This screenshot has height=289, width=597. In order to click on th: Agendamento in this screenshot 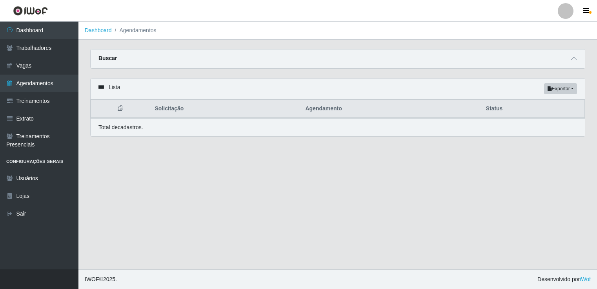, I will do `click(391, 109)`.